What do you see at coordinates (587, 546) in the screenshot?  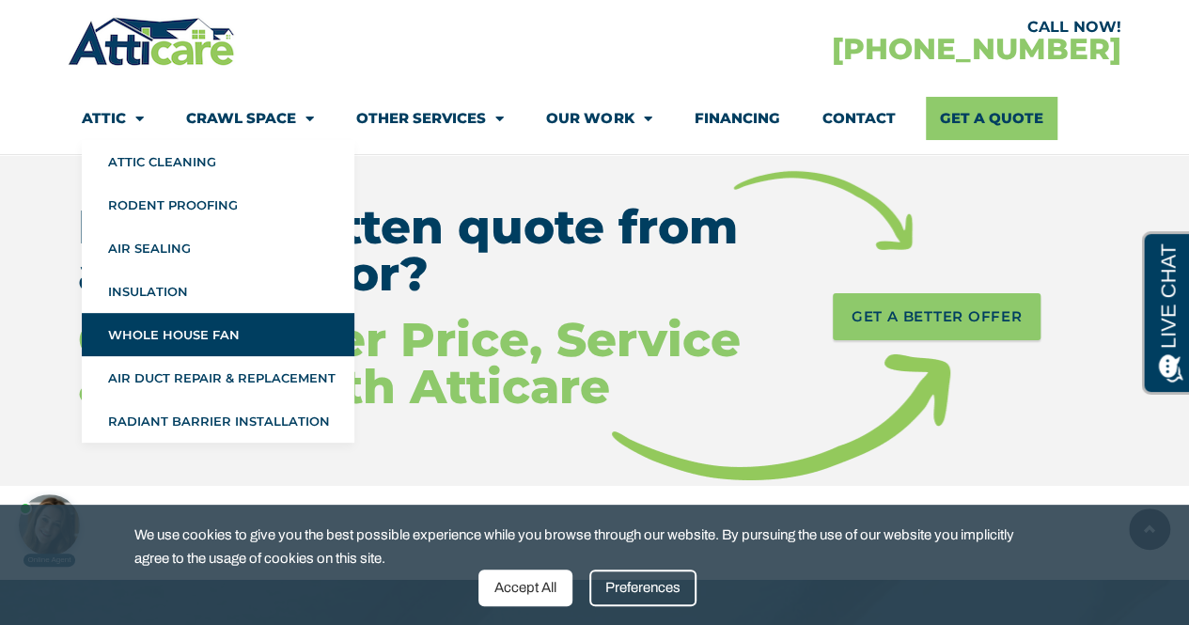 I see `span: We use cookies to give you the best possible experience while you browse through our website. By ...` at bounding box center [587, 546].